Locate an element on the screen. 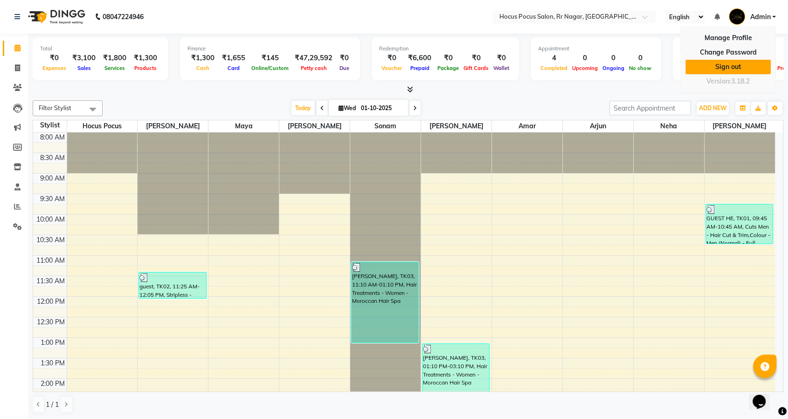 The image size is (788, 419). span: Online/Custom is located at coordinates (270, 68).